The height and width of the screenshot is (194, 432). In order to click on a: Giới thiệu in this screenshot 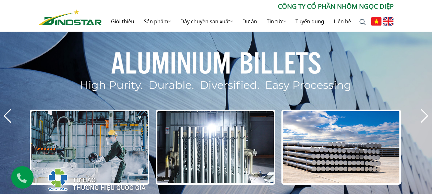, I will do `click(122, 21)`.